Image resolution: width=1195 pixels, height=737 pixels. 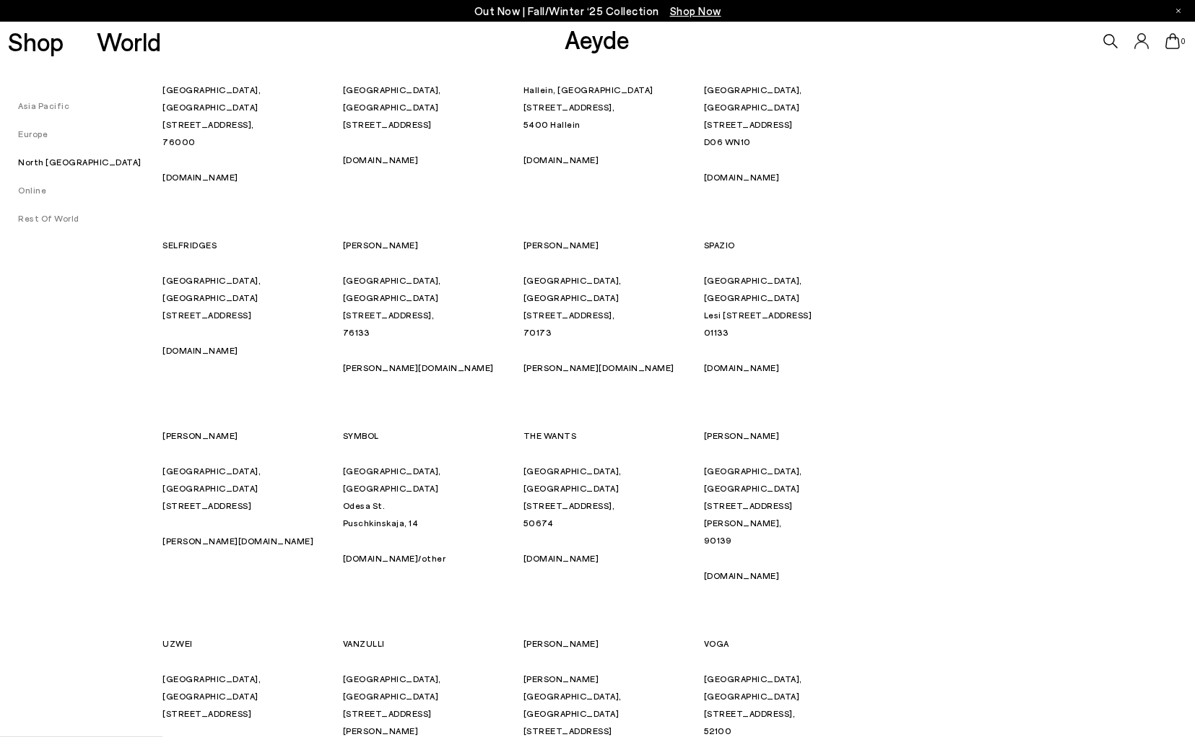 I want to click on span: Navigate to /collections/new-in, so click(x=695, y=11).